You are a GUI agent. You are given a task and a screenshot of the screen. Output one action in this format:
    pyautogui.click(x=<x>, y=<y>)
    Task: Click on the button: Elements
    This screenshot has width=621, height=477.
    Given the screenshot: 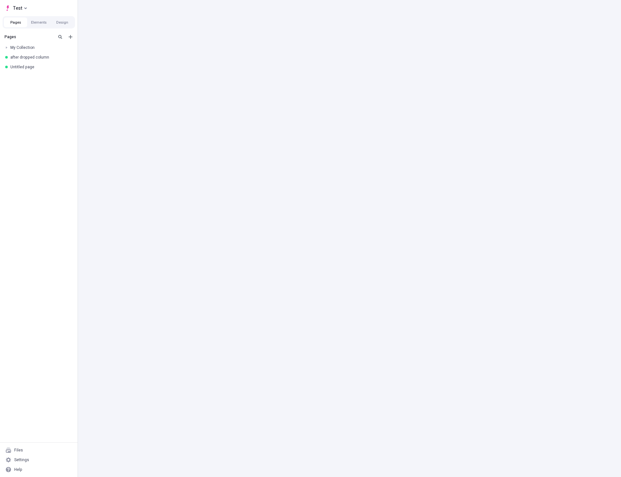 What is the action you would take?
    pyautogui.click(x=39, y=22)
    